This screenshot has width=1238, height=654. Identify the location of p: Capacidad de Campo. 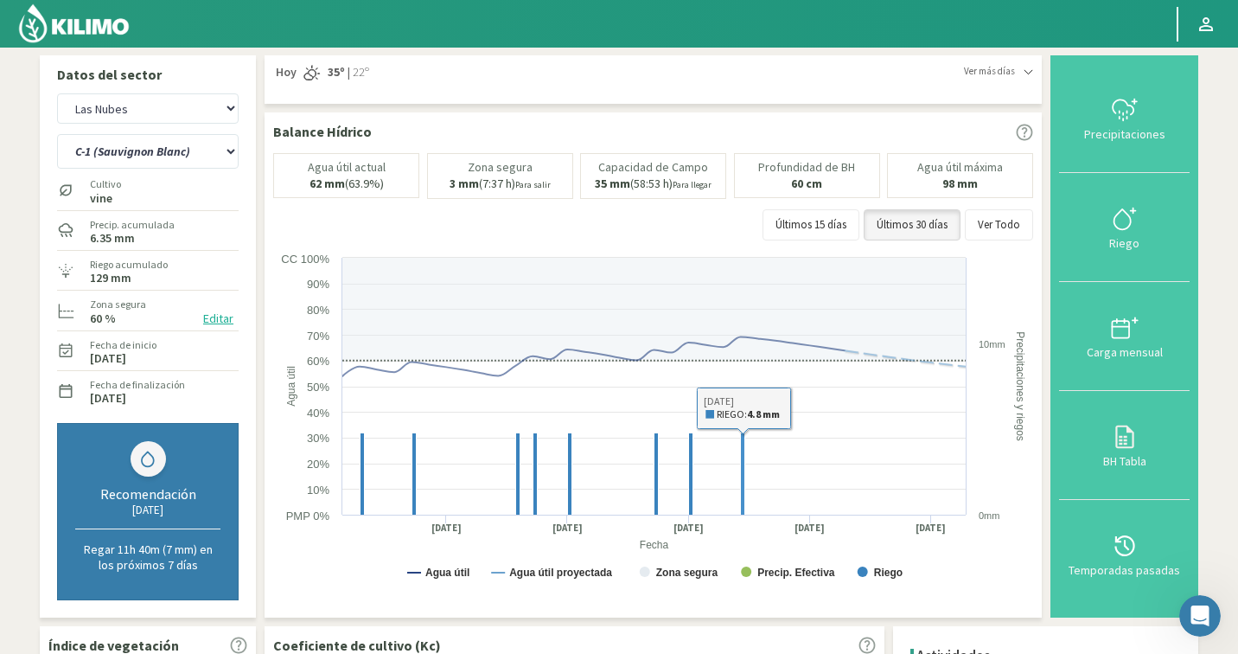
(653, 167).